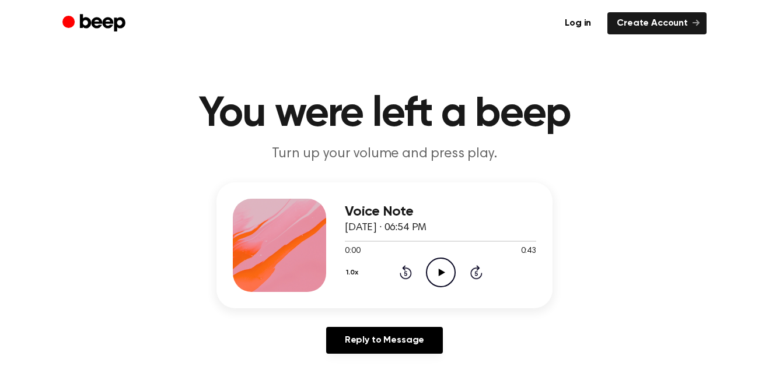  Describe the element at coordinates (529, 251) in the screenshot. I see `span: 0:43` at that location.